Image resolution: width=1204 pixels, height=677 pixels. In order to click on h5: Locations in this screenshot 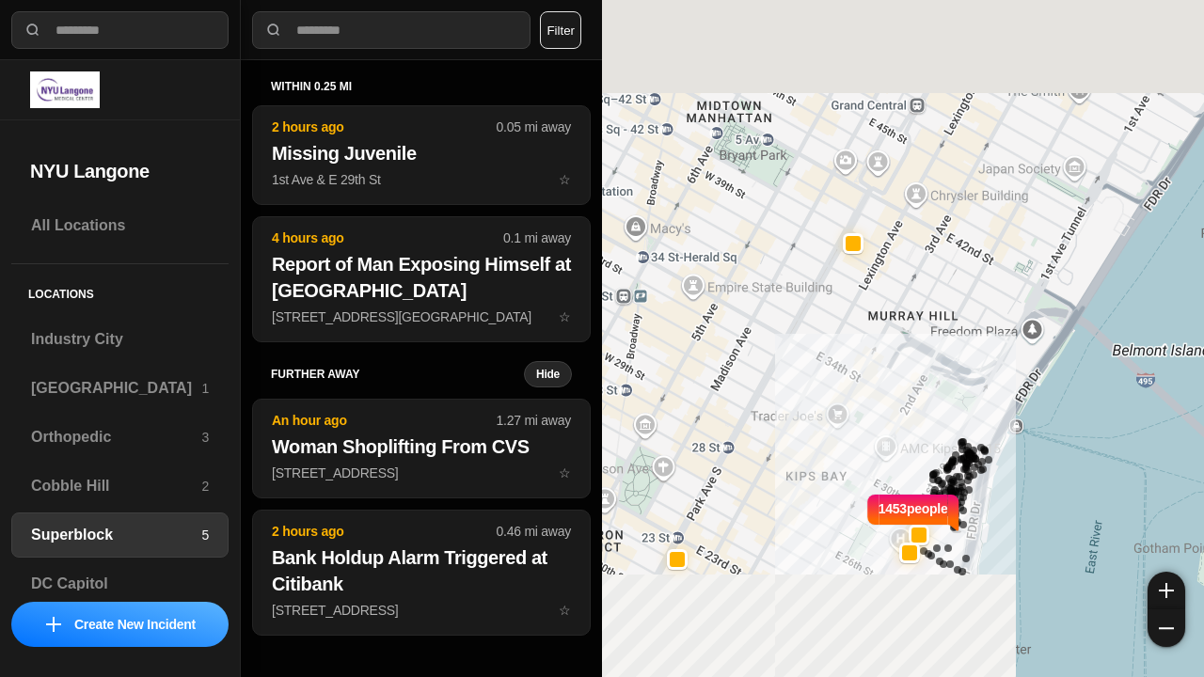, I will do `click(119, 291)`.